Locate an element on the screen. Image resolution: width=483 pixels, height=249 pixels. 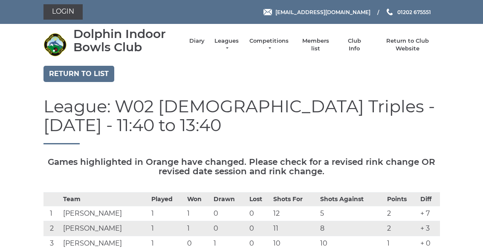
td: 5 is located at coordinates (351, 213).